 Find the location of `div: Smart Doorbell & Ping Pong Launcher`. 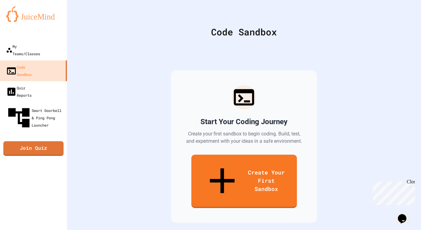

div: Smart Doorbell & Ping Pong Launcher is located at coordinates (35, 118).